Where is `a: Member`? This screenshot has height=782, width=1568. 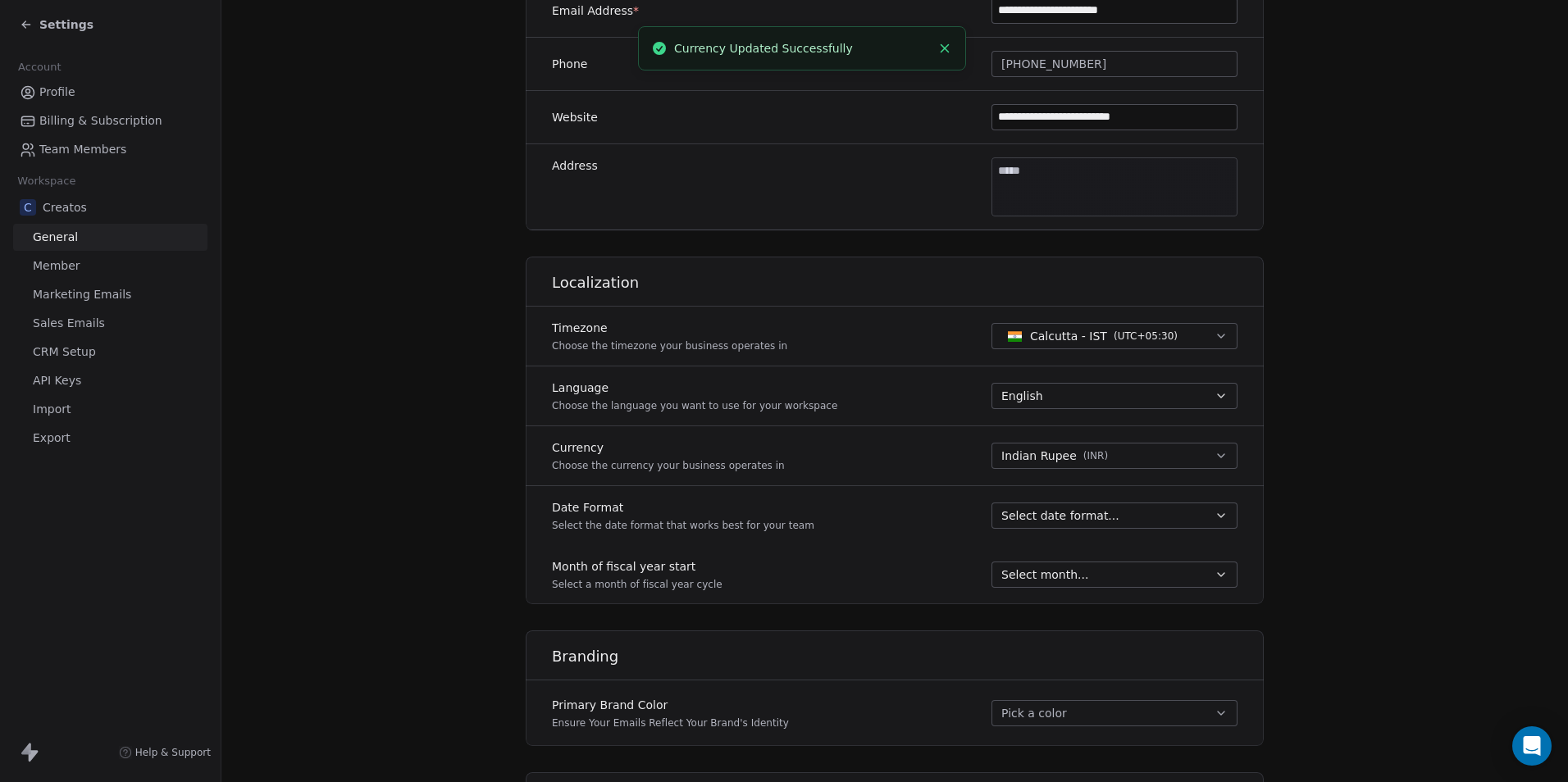
a: Member is located at coordinates (110, 266).